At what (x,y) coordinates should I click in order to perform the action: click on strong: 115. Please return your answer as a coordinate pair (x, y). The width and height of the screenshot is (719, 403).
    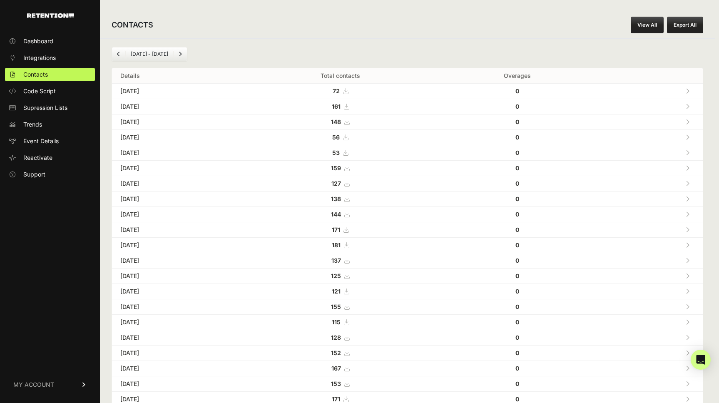
    Looking at the image, I should click on (336, 322).